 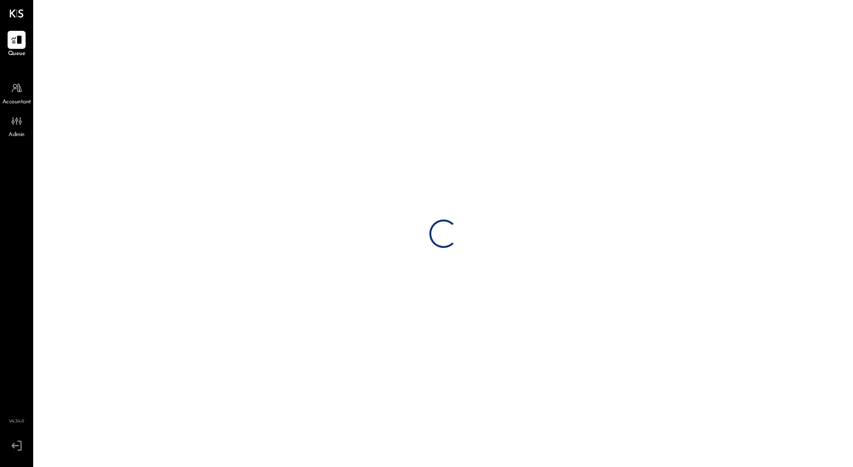 What do you see at coordinates (17, 93) in the screenshot?
I see `a: Accountant` at bounding box center [17, 93].